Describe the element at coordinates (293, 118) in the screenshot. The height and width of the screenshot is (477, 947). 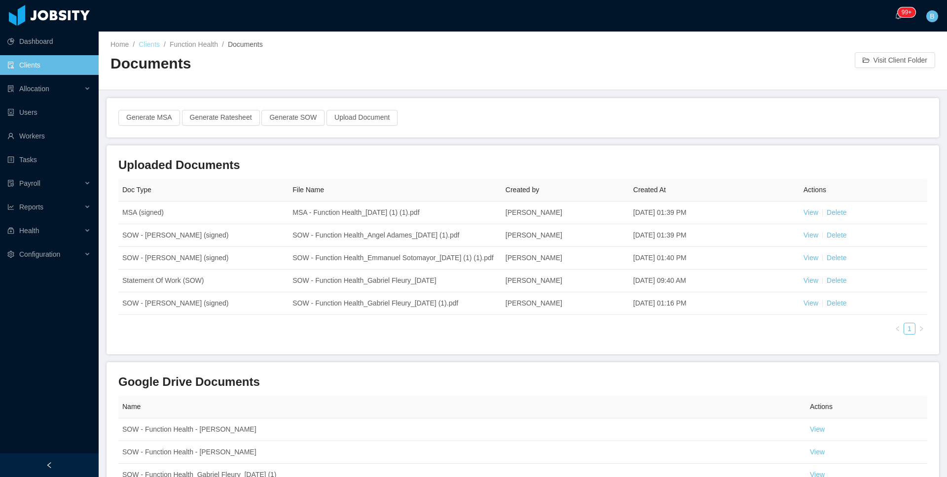
I see `button: Generate SOW` at that location.